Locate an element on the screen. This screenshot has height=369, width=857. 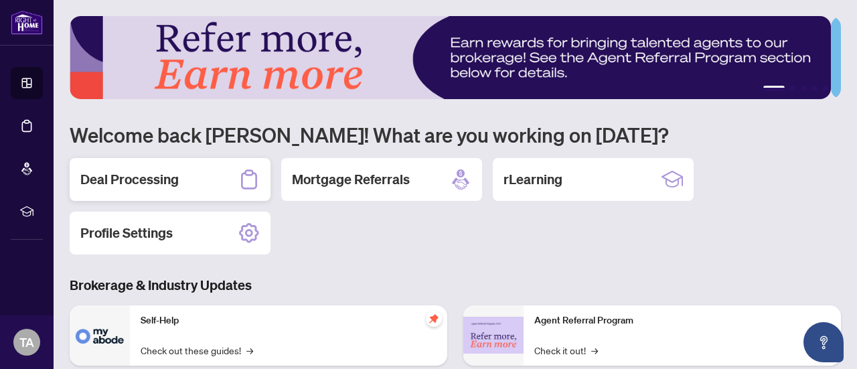
p: Agent Referral Program is located at coordinates (683, 321).